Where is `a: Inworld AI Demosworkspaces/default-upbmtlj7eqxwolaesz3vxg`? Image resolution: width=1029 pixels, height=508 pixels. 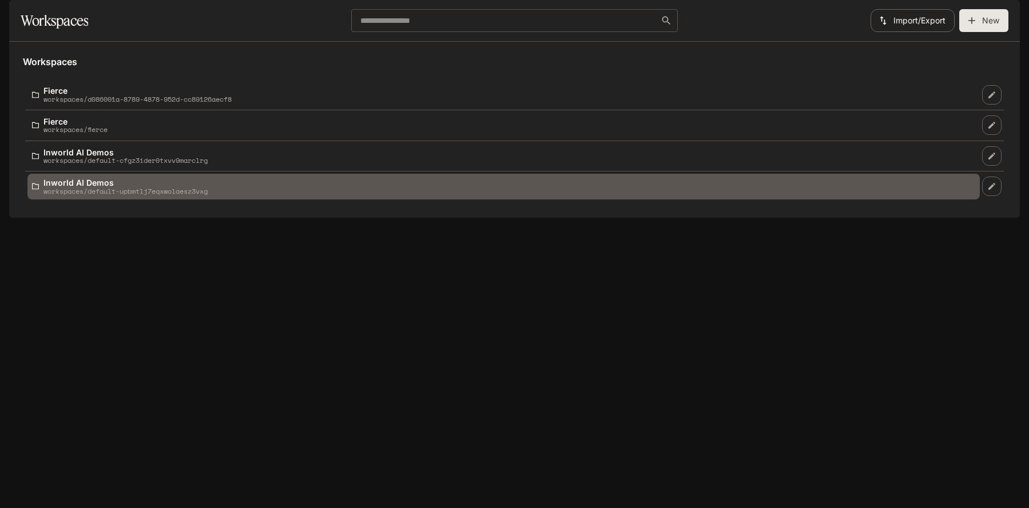
a: Inworld AI Demosworkspaces/default-upbmtlj7eqxwolaesz3vxg is located at coordinates (503, 186).